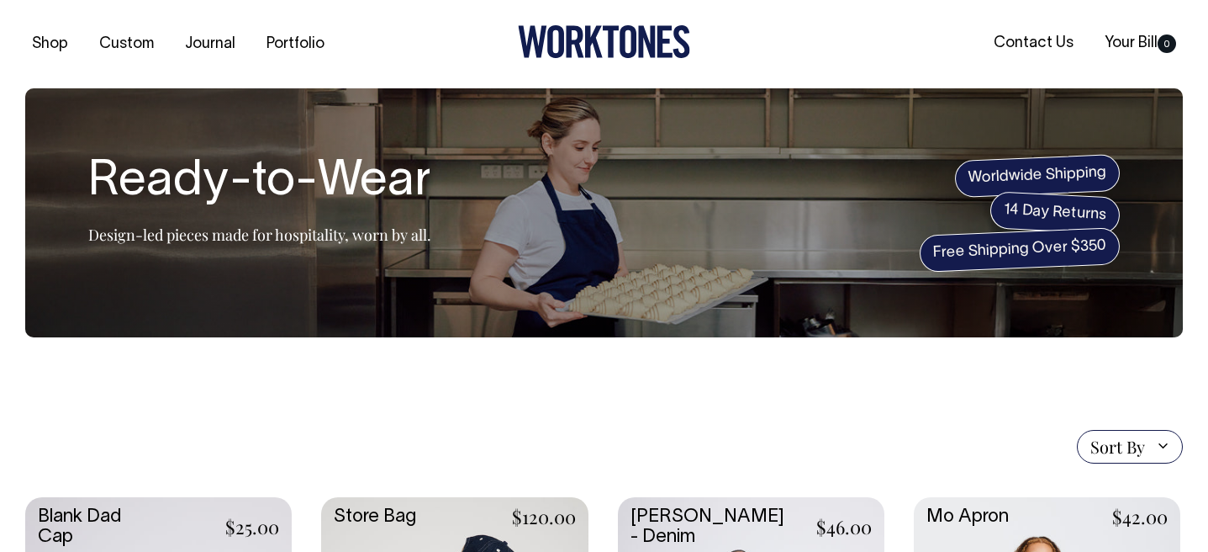  I want to click on h1: Ready-to-Wear, so click(260, 182).